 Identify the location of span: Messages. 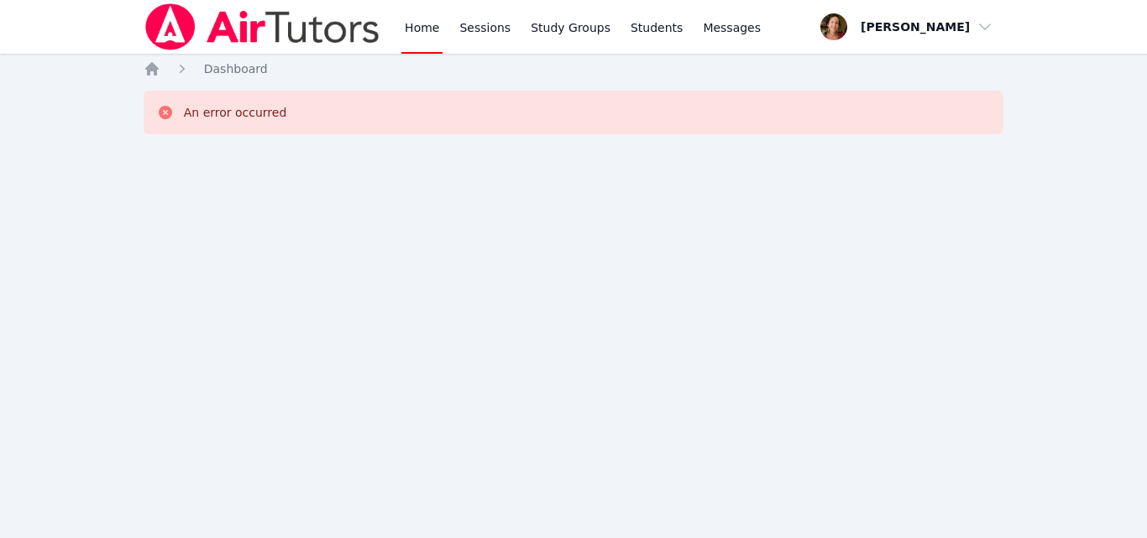
(731, 28).